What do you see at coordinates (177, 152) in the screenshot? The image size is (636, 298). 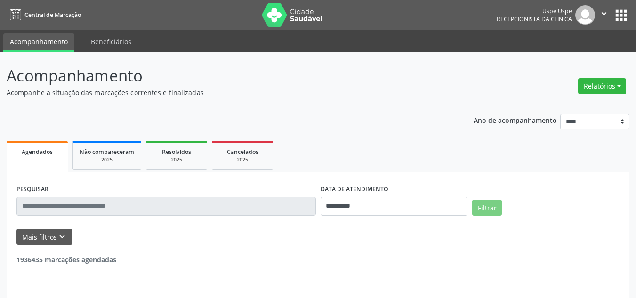 I see `span: Resolvidos` at bounding box center [177, 152].